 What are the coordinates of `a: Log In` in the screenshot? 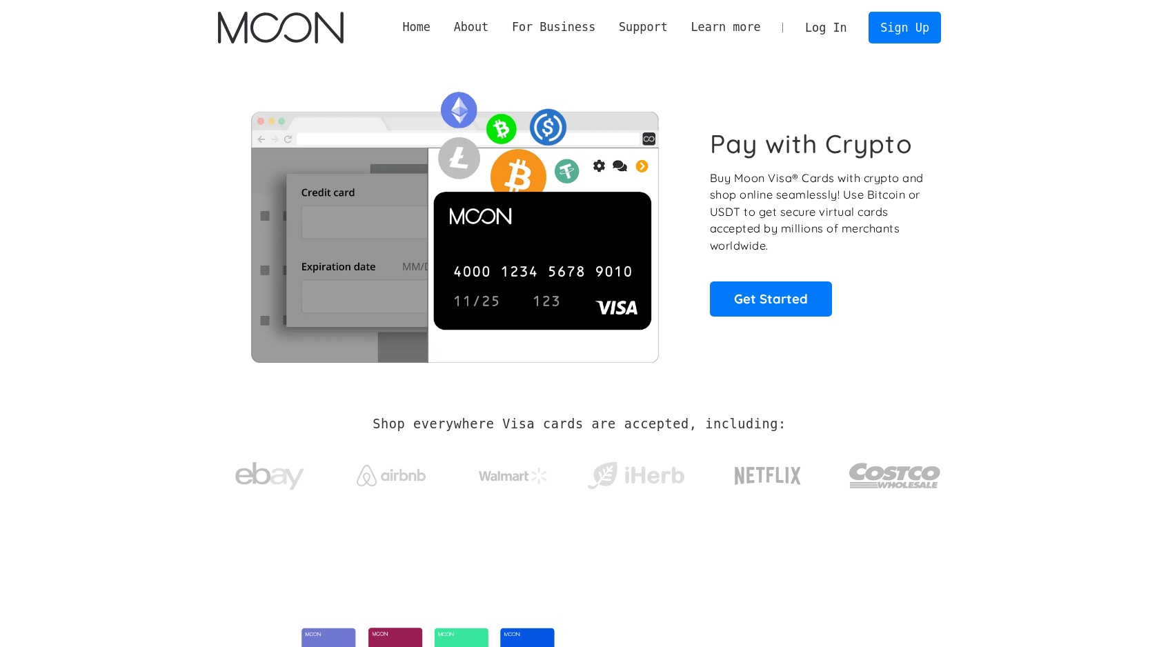 It's located at (826, 28).